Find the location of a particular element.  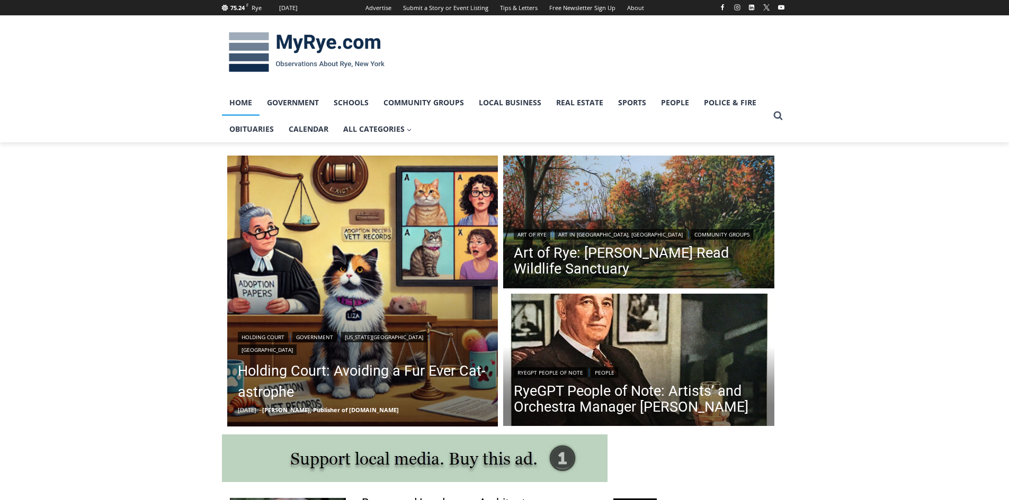

img: (PHOTO: Edith G. Read Wildlife Sanctuary (Acrylic 12x24). Trail along Playland Lake. By Elizabeth... is located at coordinates (639, 224).